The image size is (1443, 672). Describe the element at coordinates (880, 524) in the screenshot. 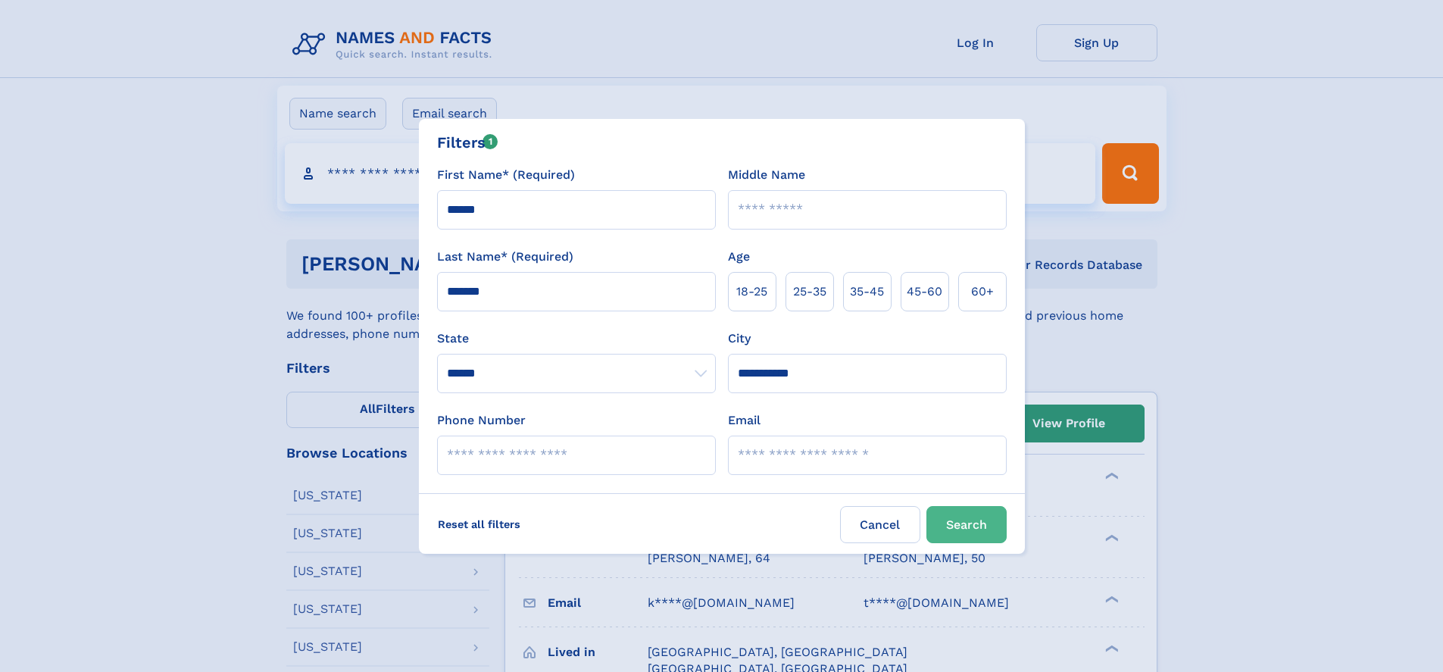

I see `label: Cancel` at that location.